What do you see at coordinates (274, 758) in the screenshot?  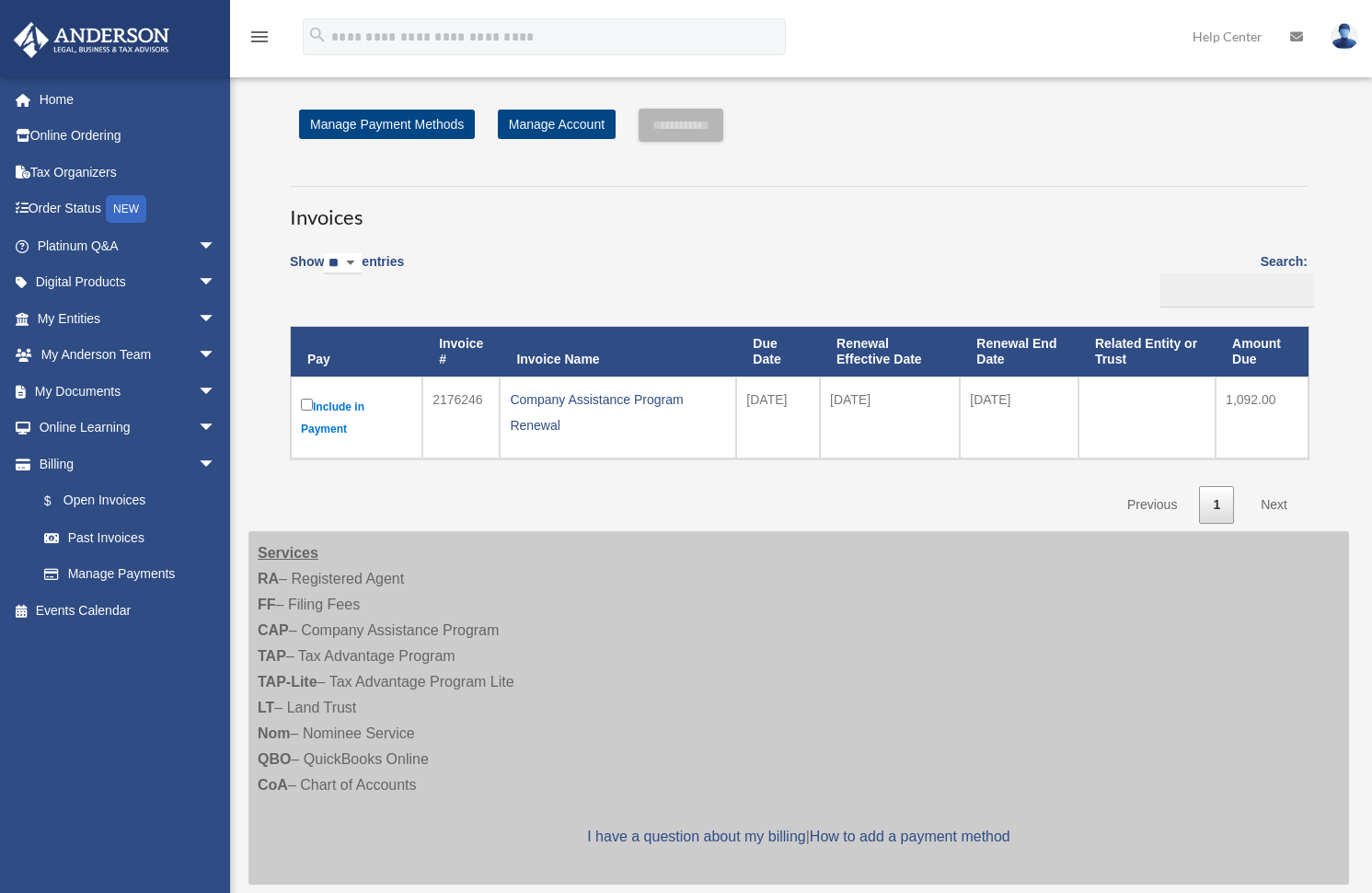 I see `strong: QBO` at bounding box center [274, 758].